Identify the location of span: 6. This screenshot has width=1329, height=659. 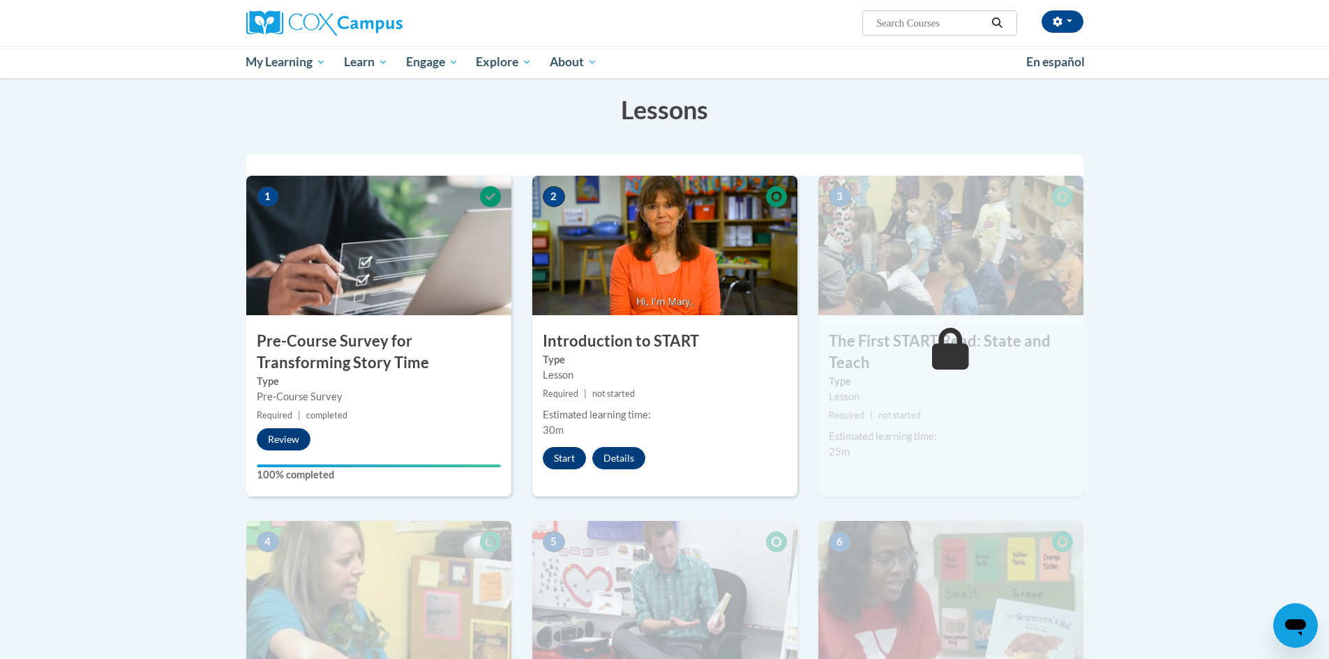
(840, 542).